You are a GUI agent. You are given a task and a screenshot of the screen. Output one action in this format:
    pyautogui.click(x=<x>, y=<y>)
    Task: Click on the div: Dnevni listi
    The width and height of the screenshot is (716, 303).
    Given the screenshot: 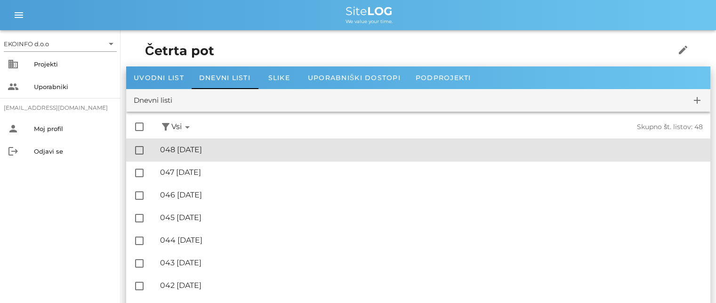 What is the action you would take?
    pyautogui.click(x=153, y=100)
    